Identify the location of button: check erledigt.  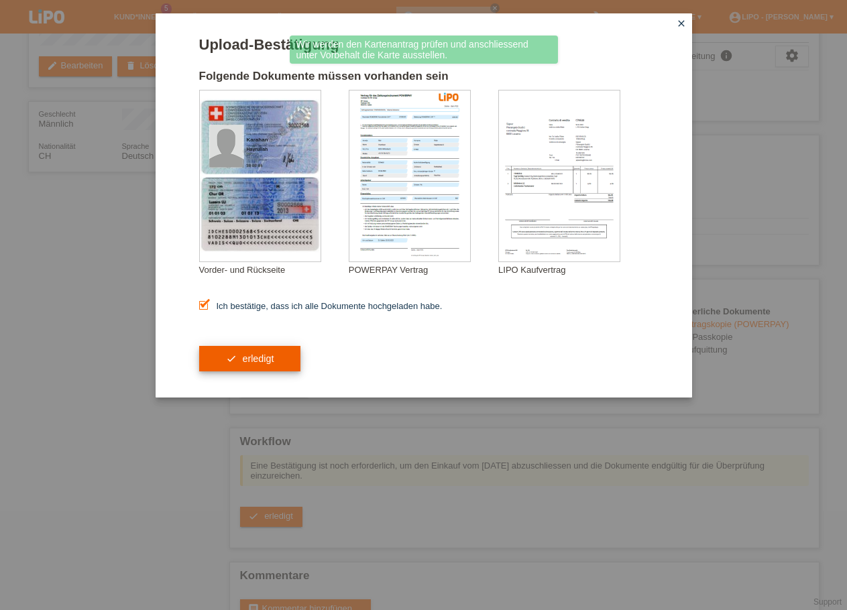
(250, 359).